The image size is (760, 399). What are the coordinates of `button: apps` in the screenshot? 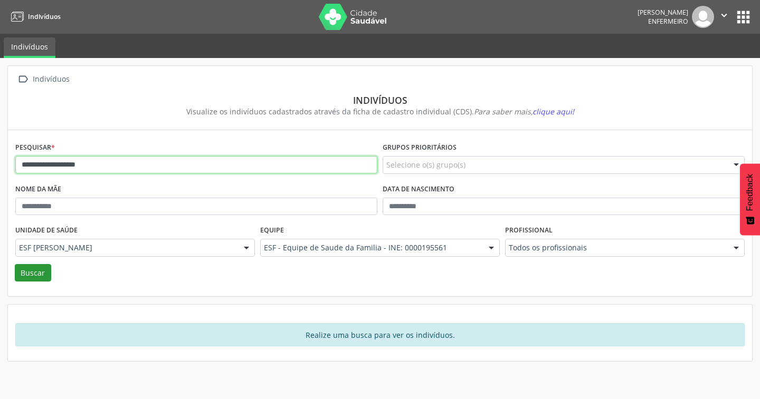 It's located at (743, 17).